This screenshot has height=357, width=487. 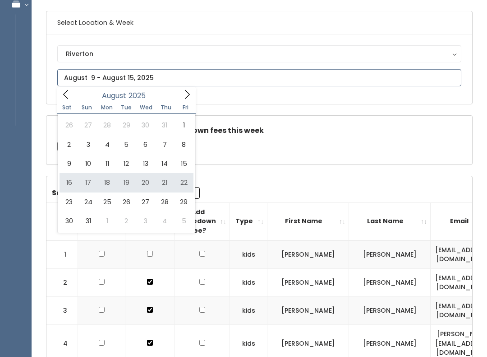 I want to click on th: Last Name: activate to sort column ascending, so click(x=390, y=221).